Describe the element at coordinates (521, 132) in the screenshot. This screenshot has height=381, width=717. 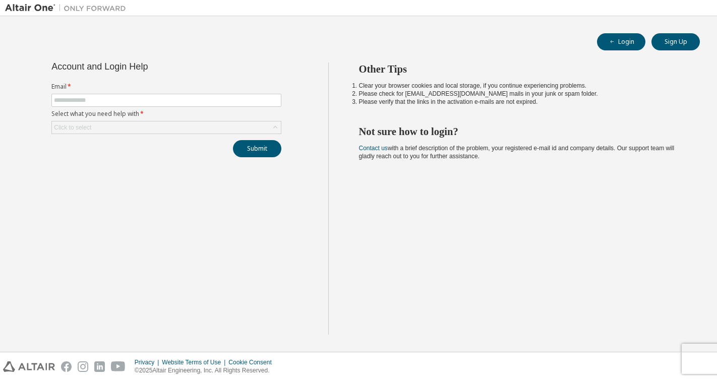
I see `h2: Not sure how to login?` at that location.